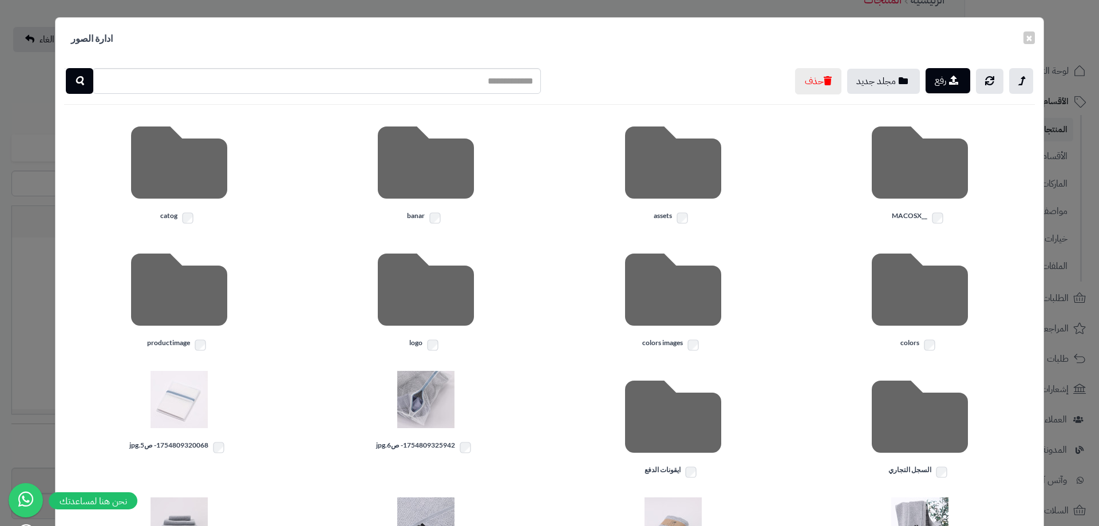 This screenshot has height=526, width=1099. I want to click on input: colors images, so click(693, 345).